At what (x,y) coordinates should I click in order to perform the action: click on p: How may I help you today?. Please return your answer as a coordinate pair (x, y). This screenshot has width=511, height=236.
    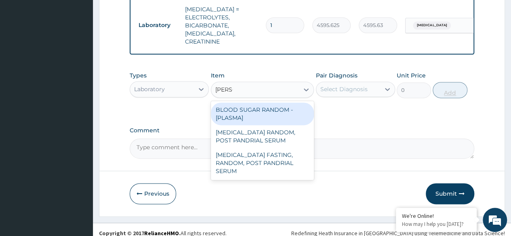
    Looking at the image, I should click on (436, 224).